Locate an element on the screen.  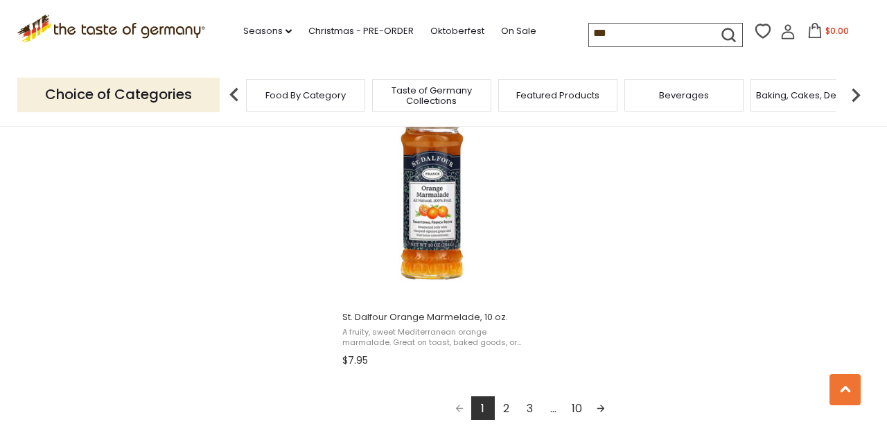
span: Featured Products is located at coordinates (558, 95).